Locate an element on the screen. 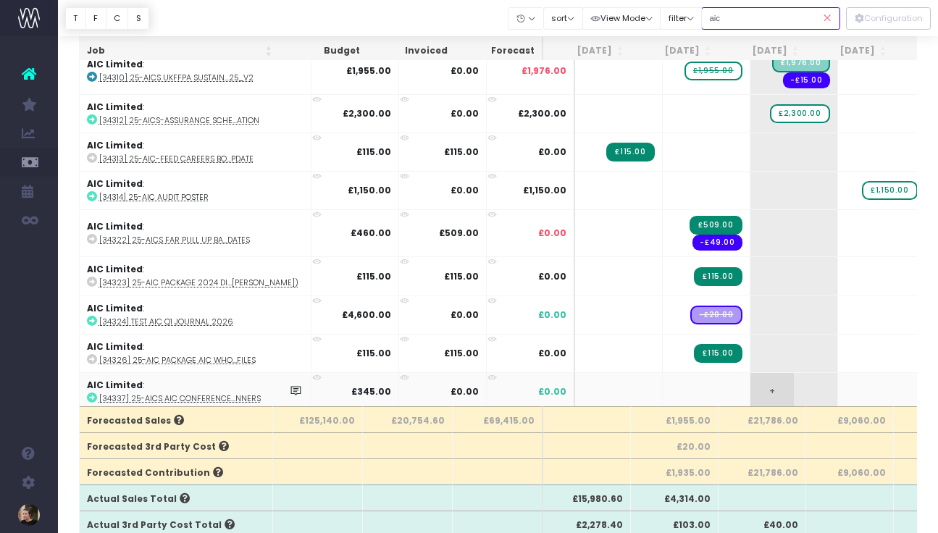 The width and height of the screenshot is (938, 533). img: logo_orange.svg is located at coordinates (29, 29).